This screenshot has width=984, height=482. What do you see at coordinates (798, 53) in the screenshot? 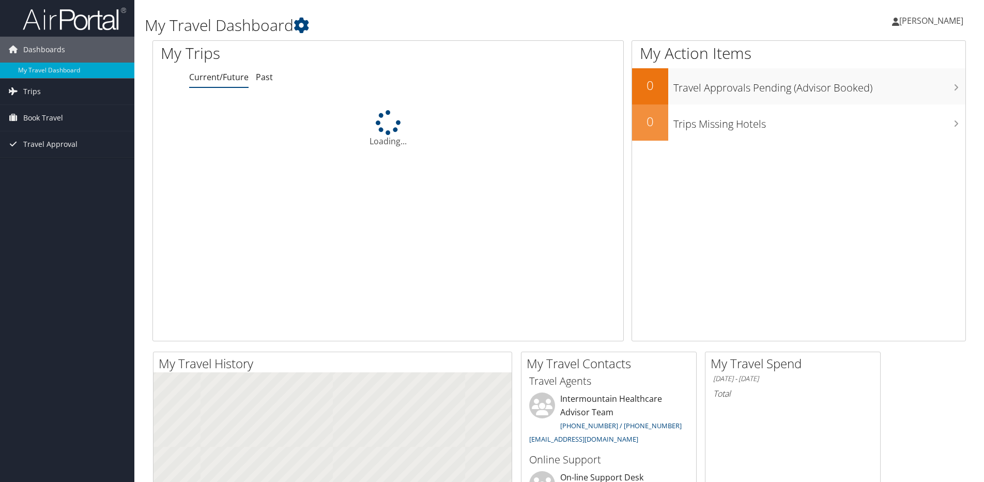
I see `h1: My Action Items` at bounding box center [798, 53].